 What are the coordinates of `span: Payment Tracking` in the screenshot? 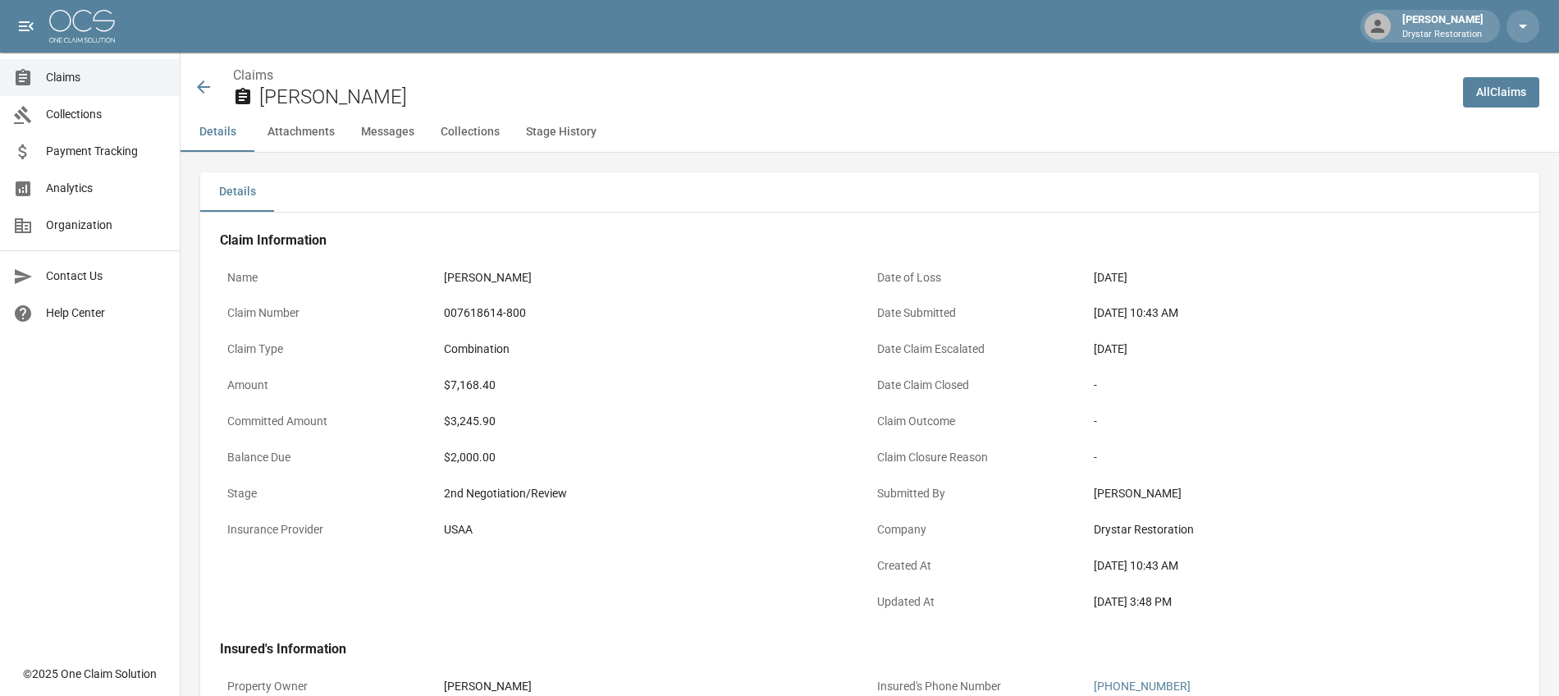 It's located at (106, 151).